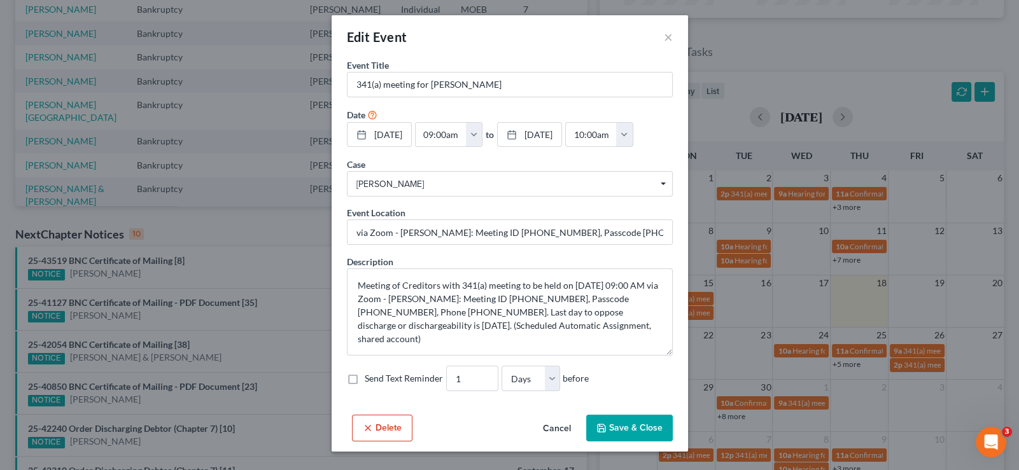  What do you see at coordinates (404, 379) in the screenshot?
I see `label: Send Text Reminder` at bounding box center [404, 379].